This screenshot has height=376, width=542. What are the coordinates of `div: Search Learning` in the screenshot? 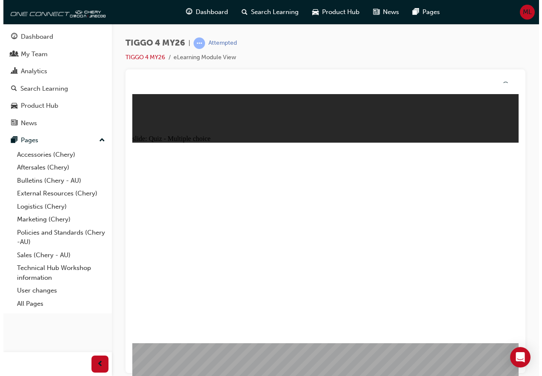 It's located at (41, 89).